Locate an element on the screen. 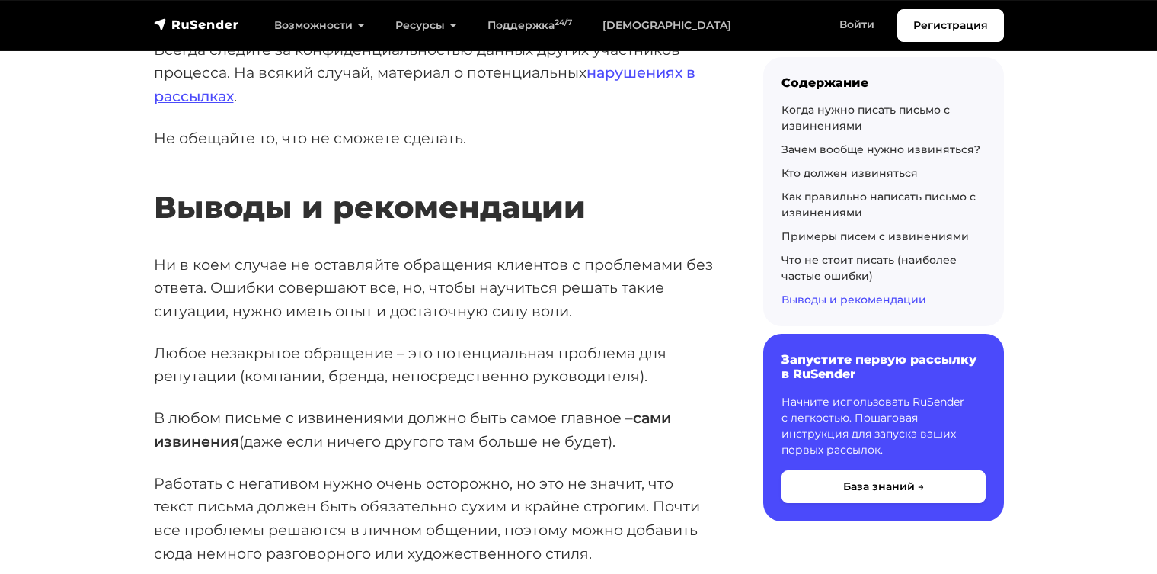 This screenshot has width=1157, height=574. a: Зачем вообще нужно извиняться? is located at coordinates (881, 149).